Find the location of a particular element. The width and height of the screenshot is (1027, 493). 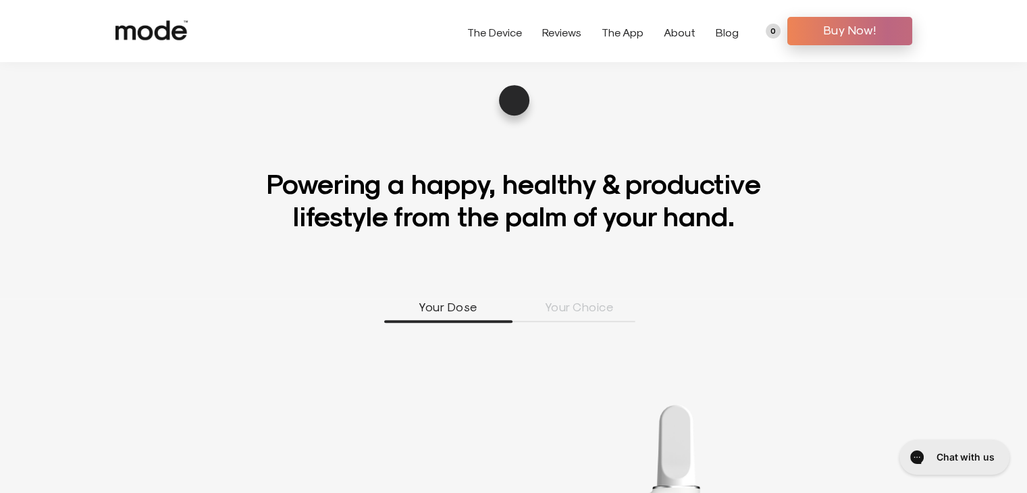

a: The Device is located at coordinates (494, 32).